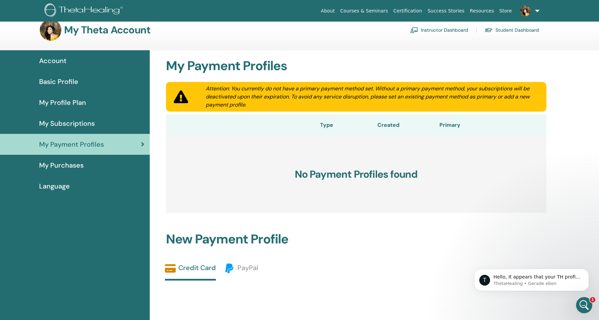 Image resolution: width=599 pixels, height=320 pixels. I want to click on th: Created, so click(388, 125).